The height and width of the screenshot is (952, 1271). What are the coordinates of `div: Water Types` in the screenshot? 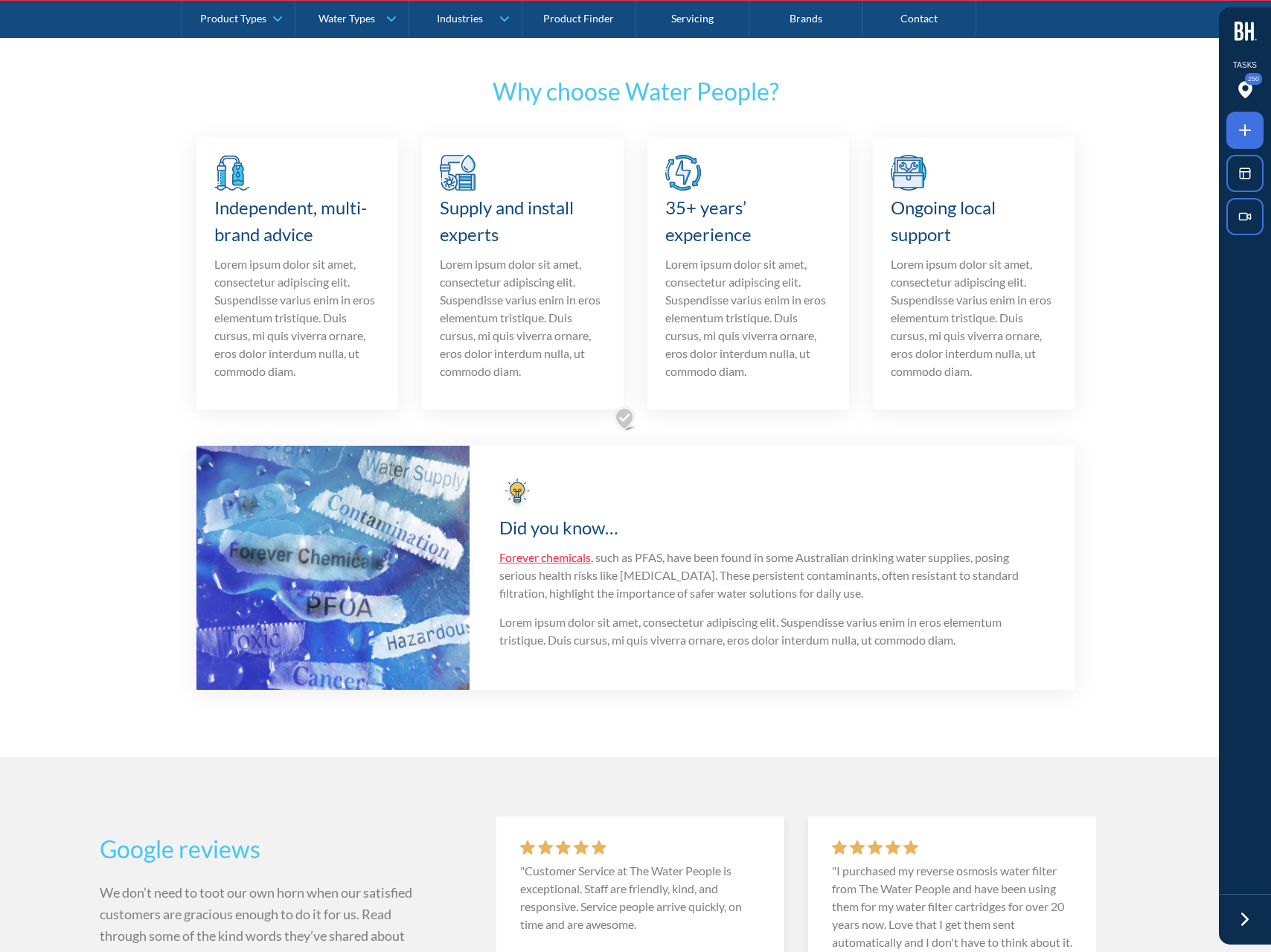 It's located at (346, 18).